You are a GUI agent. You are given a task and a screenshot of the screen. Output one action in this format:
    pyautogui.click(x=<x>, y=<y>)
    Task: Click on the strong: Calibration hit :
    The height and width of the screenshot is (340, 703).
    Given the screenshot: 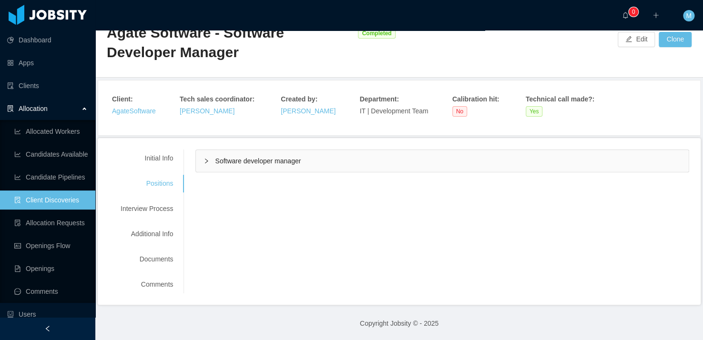 What is the action you would take?
    pyautogui.click(x=476, y=99)
    